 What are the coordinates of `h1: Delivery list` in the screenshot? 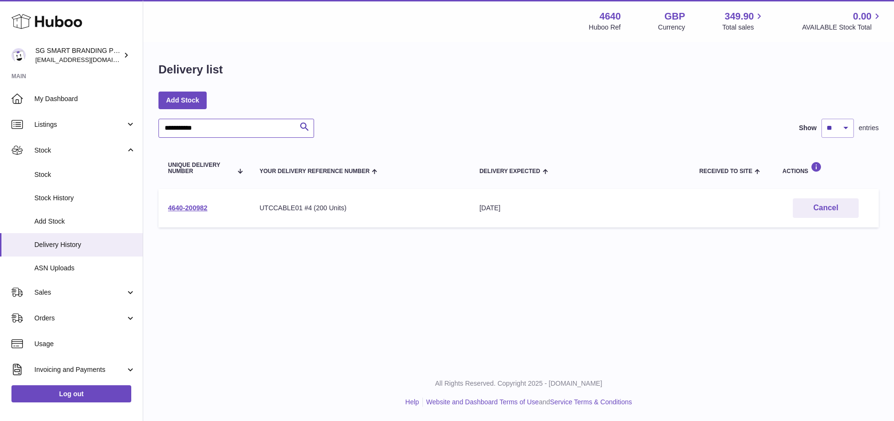 It's located at (190, 70).